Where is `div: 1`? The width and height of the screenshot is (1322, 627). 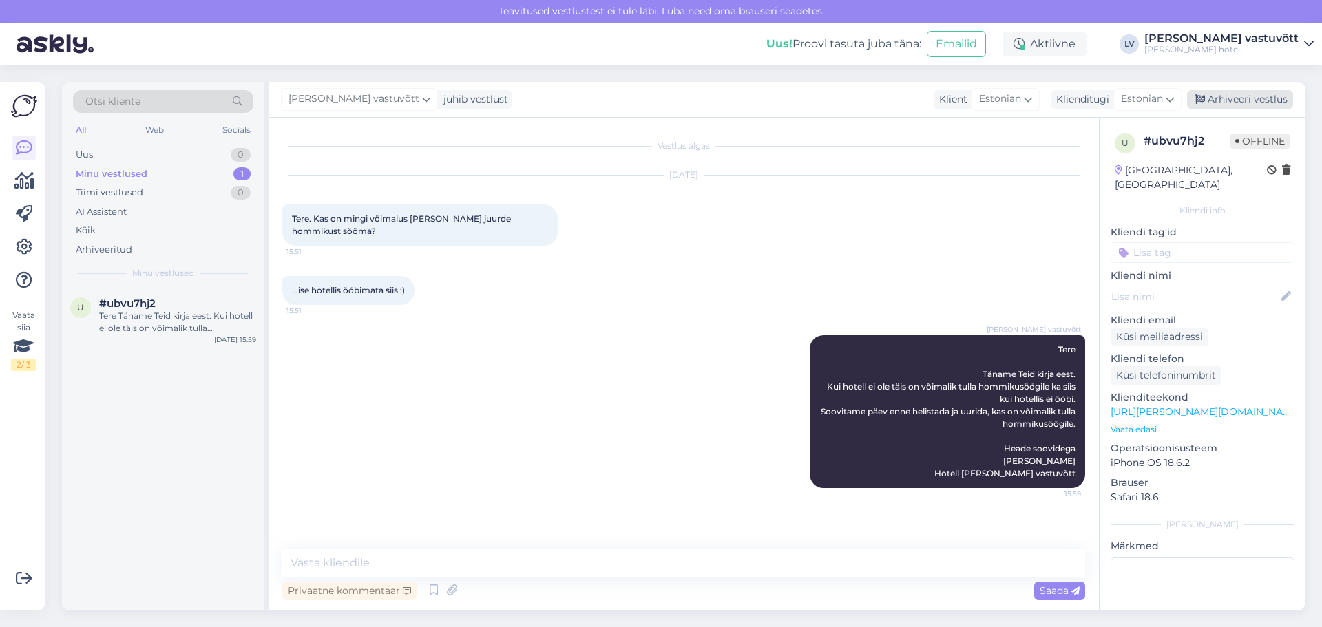
div: 1 is located at coordinates (242, 174).